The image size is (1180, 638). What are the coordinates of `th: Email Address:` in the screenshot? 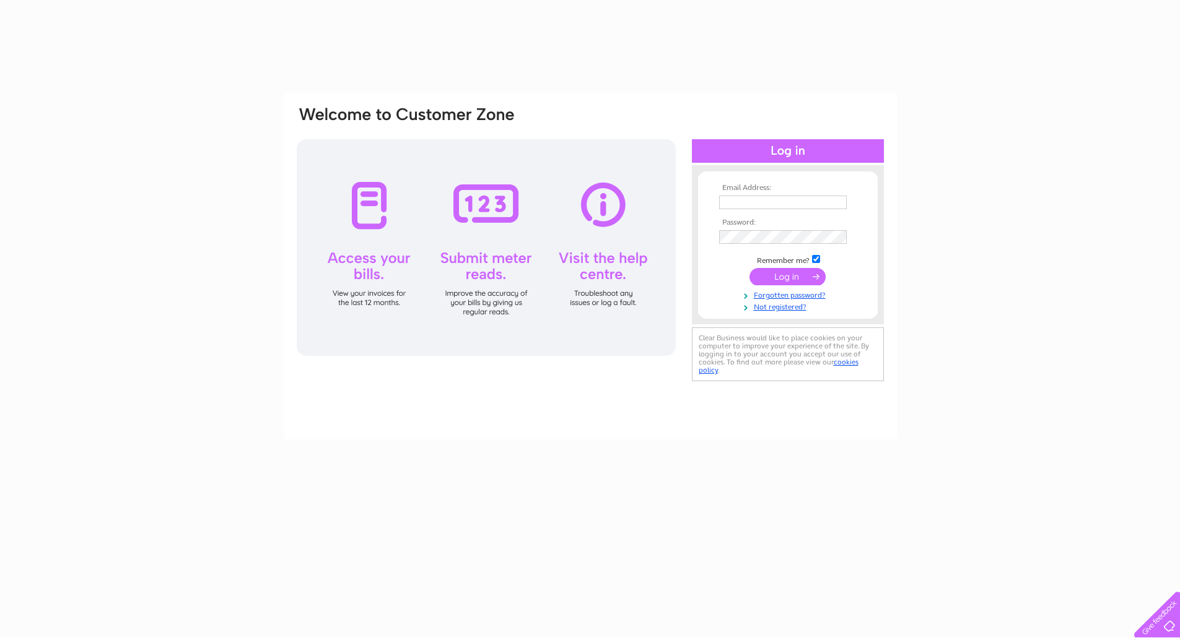 It's located at (788, 188).